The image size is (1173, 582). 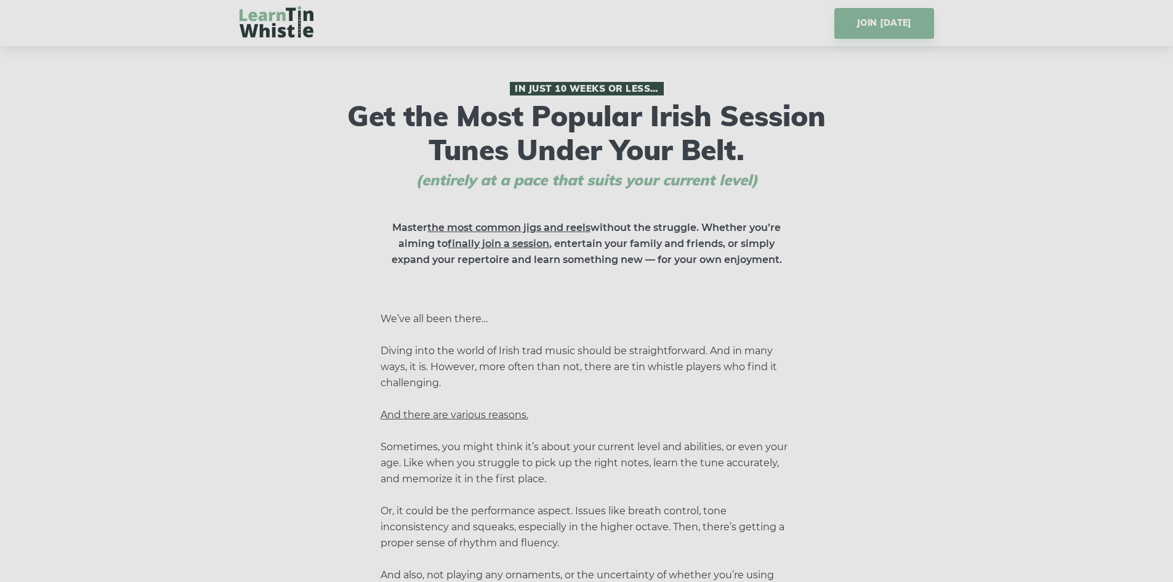 I want to click on strong: Master without the struggle. Whether you’re aiming to , entertain your family and friends, or sim..., so click(x=587, y=243).